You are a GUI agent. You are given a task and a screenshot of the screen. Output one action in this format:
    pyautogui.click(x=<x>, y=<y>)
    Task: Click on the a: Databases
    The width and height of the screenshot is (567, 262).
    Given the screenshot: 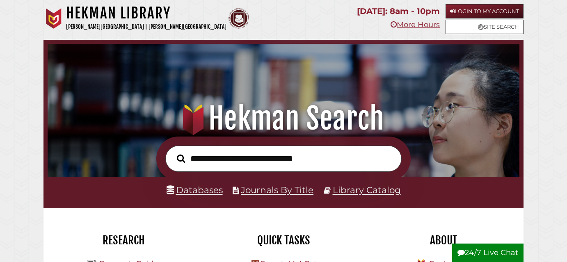 What is the action you would take?
    pyautogui.click(x=194, y=190)
    